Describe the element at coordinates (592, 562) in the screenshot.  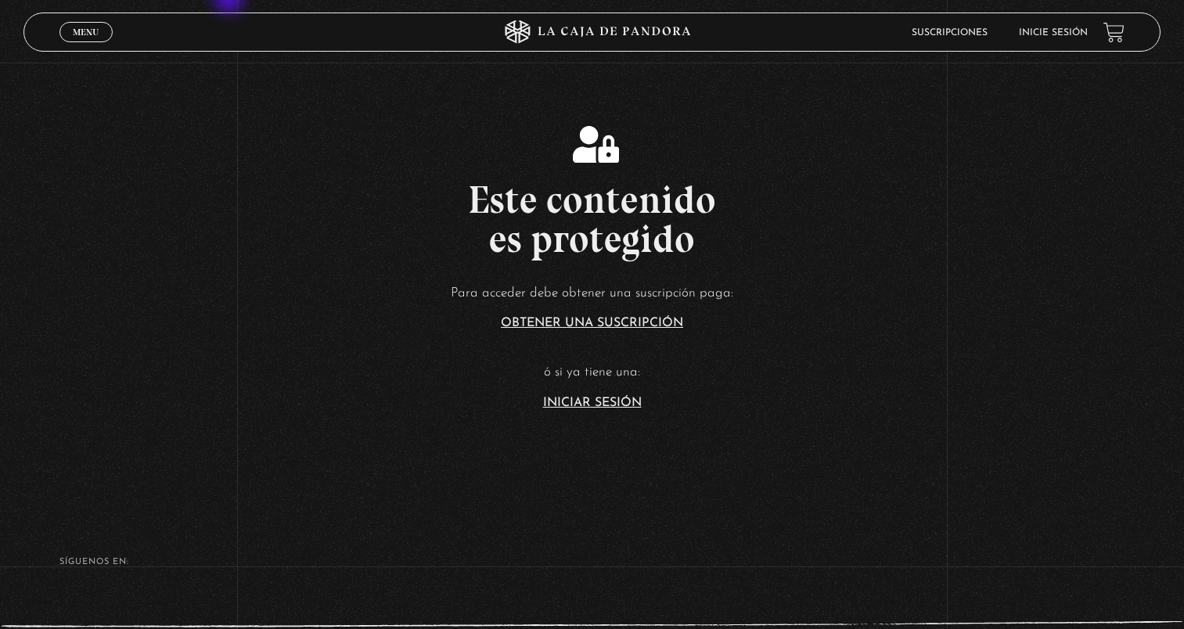
I see `h4: SÍguenos en:` at that location.